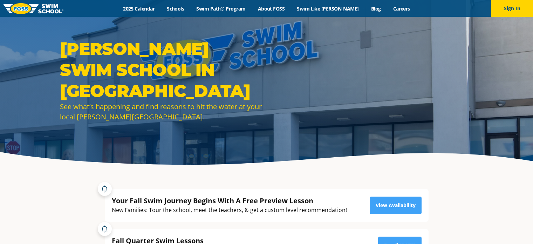 The width and height of the screenshot is (533, 244). Describe the element at coordinates (401, 8) in the screenshot. I see `a: Careers` at that location.